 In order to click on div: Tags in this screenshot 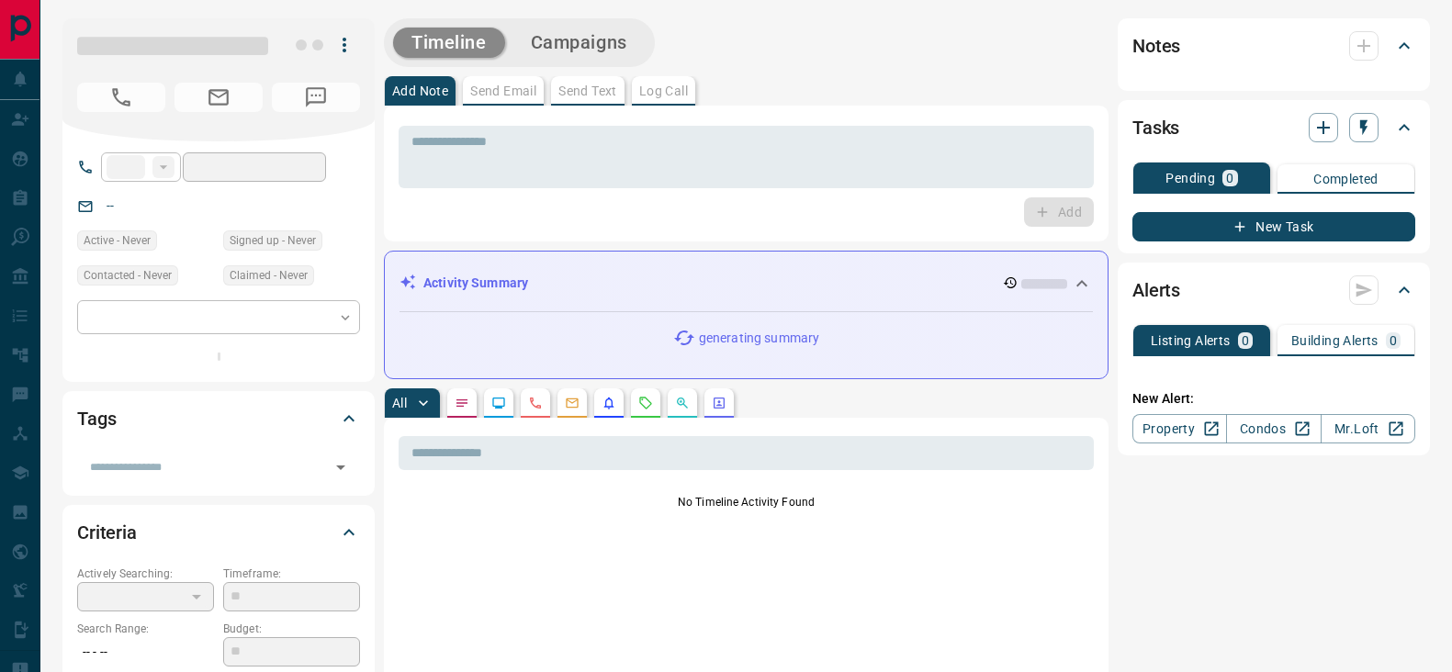, I will do `click(219, 419)`.